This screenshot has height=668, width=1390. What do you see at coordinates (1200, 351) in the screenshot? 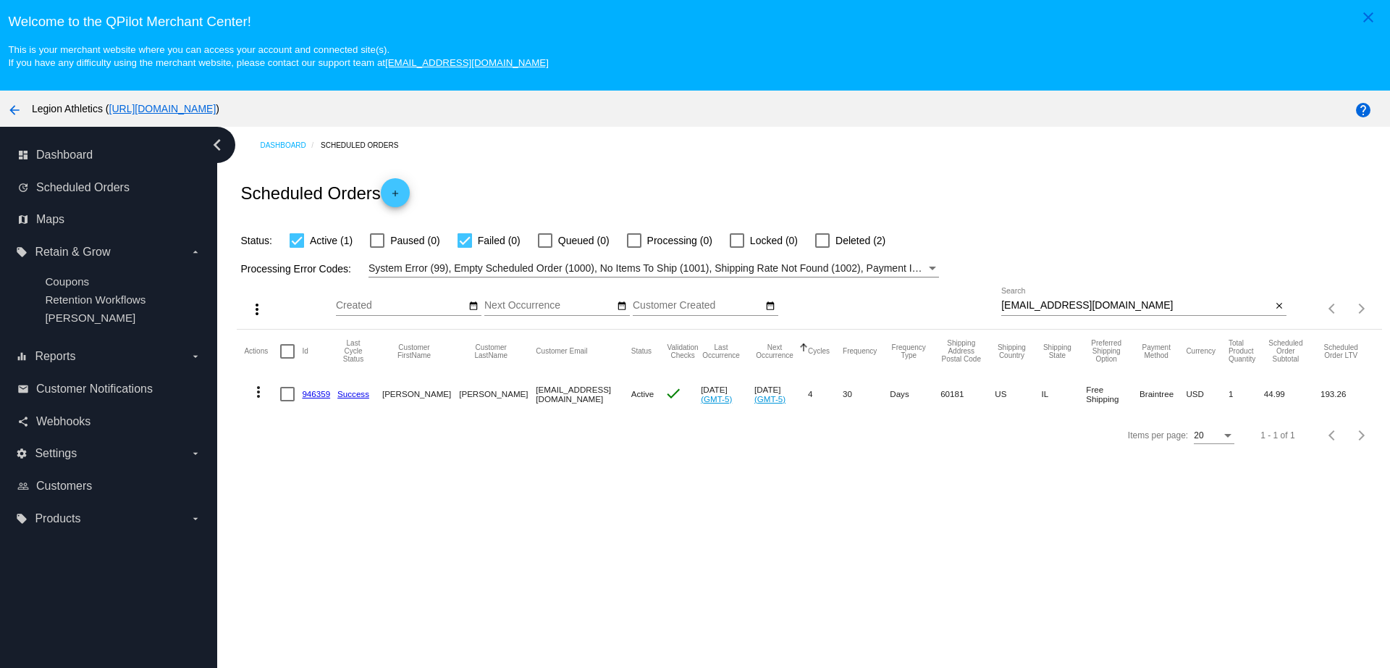
I see `button: Change sorting for CurrencyIso` at bounding box center [1200, 351].